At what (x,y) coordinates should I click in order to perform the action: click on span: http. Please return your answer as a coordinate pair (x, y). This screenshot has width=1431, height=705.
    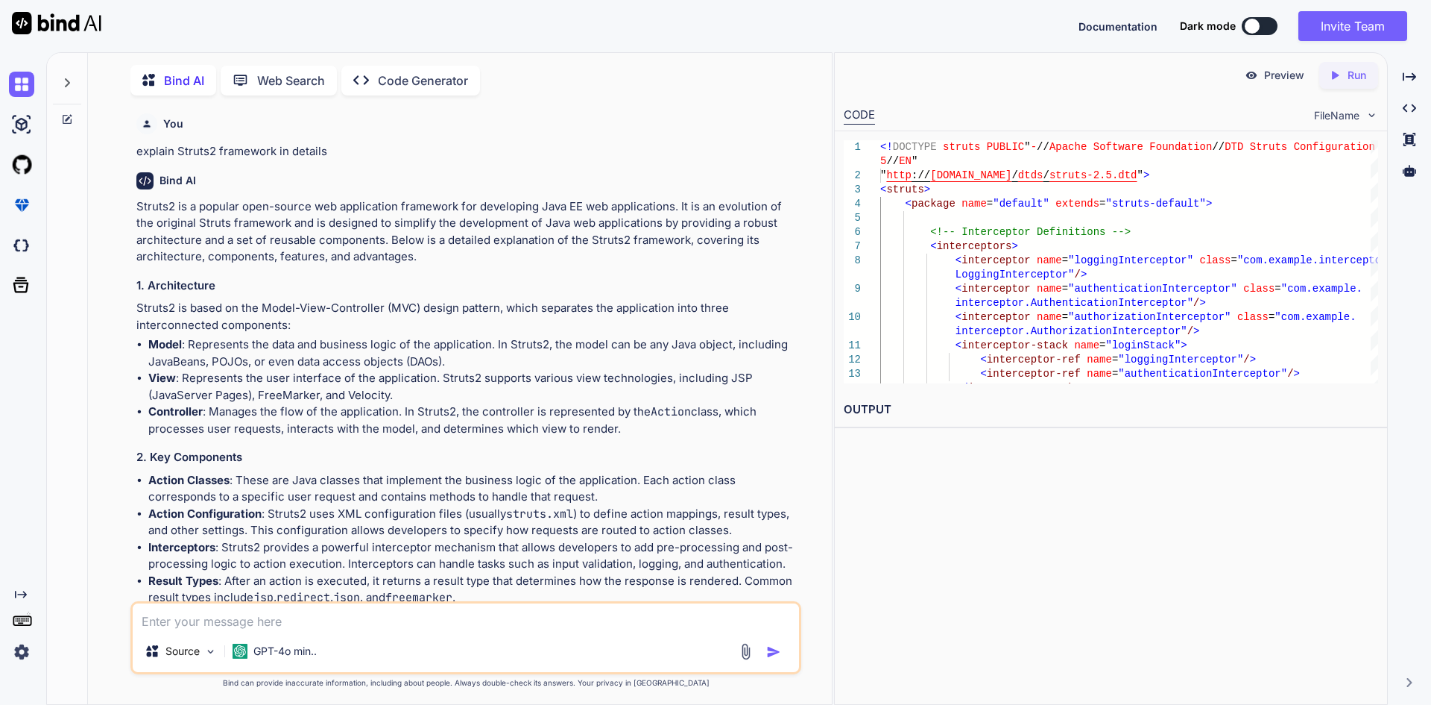
    Looking at the image, I should click on (899, 175).